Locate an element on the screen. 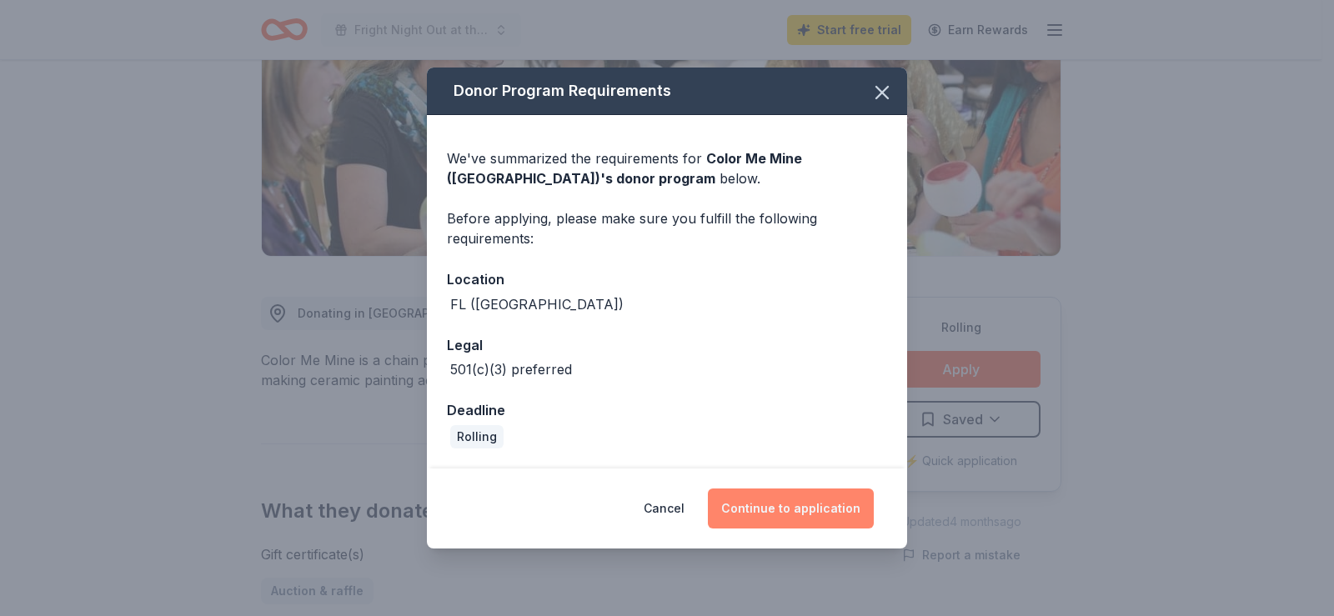 The height and width of the screenshot is (616, 1334). button: Continue to application is located at coordinates (791, 509).